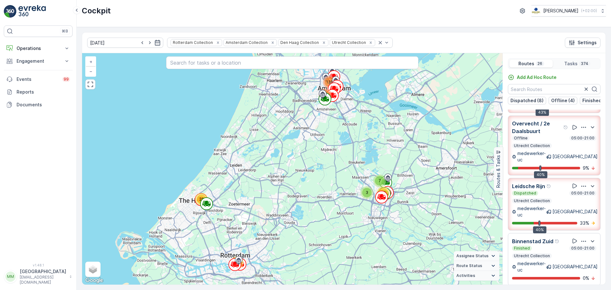 Image resolution: width=611 pixels, height=290 pixels. I want to click on p: Dispatched, so click(525, 193).